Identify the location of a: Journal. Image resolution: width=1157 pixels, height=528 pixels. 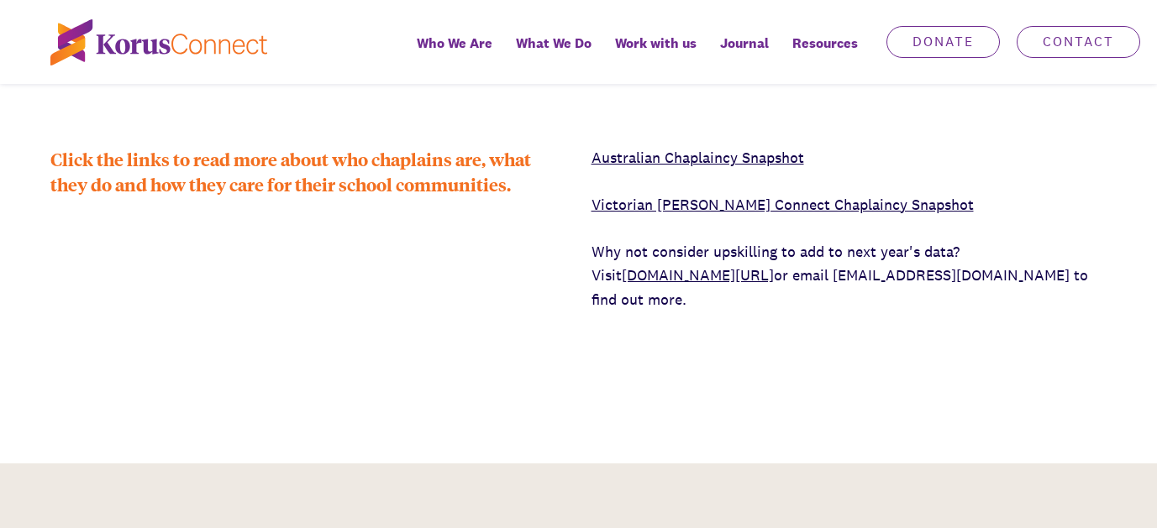
(744, 54).